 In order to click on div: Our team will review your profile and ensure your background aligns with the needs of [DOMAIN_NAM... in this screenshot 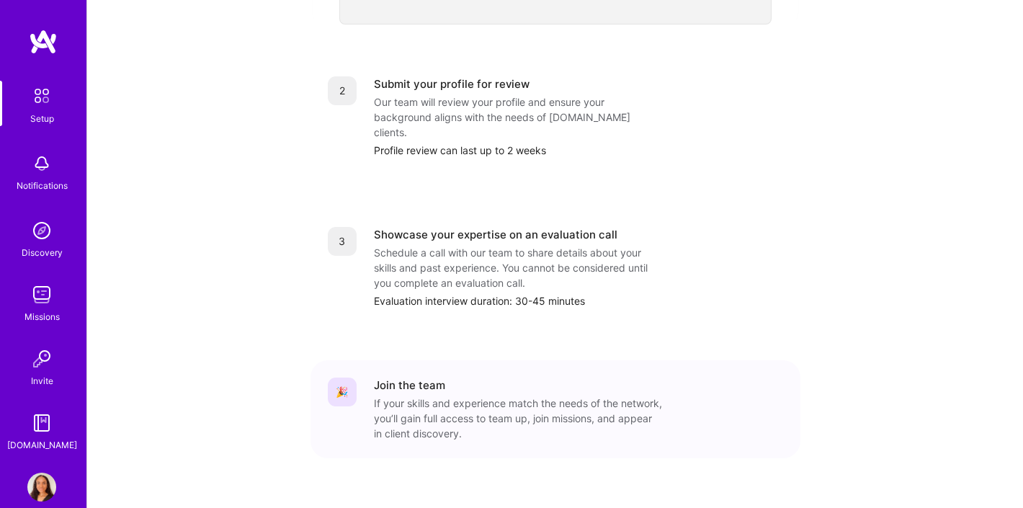, I will do `click(518, 117)`.